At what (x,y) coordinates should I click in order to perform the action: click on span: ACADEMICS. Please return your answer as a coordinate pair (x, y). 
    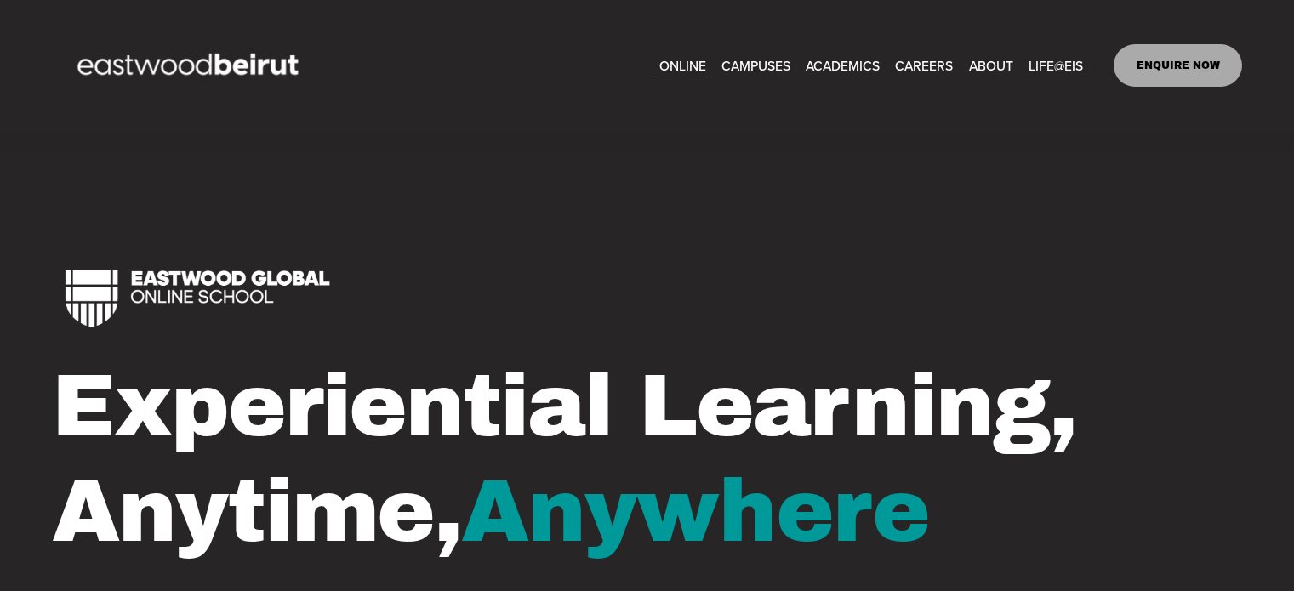
    Looking at the image, I should click on (842, 65).